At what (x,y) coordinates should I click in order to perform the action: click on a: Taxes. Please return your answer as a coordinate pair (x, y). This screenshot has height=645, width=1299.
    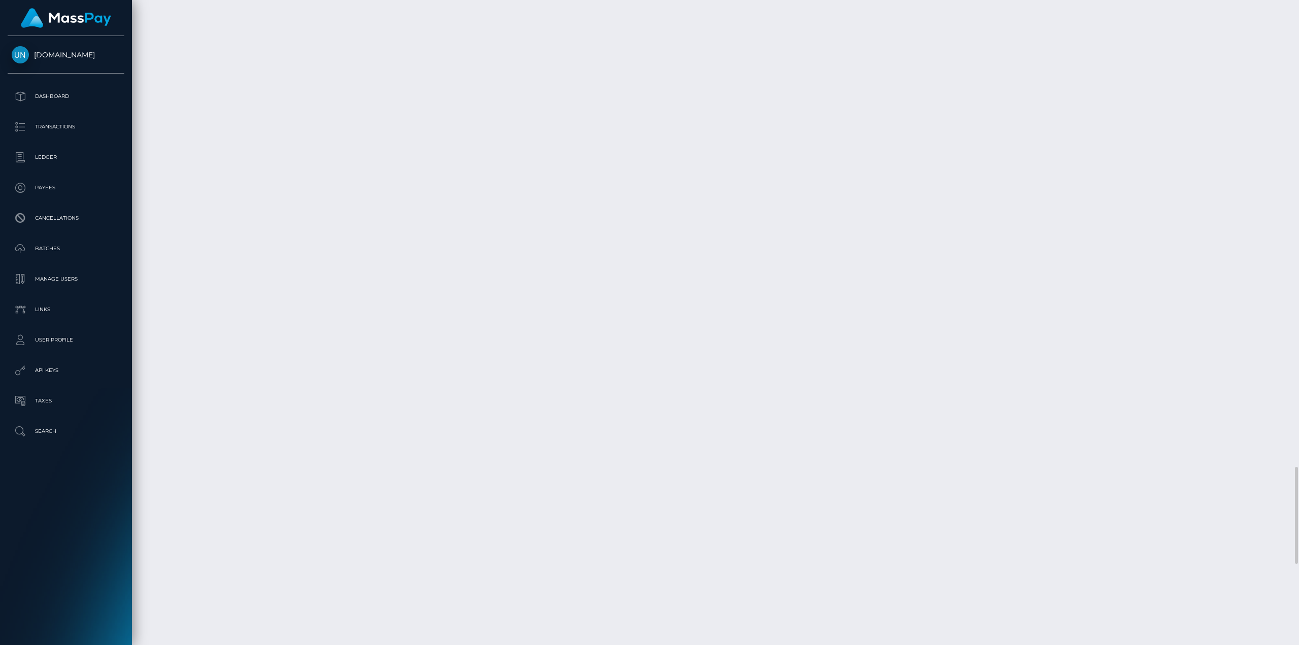
    Looking at the image, I should click on (66, 401).